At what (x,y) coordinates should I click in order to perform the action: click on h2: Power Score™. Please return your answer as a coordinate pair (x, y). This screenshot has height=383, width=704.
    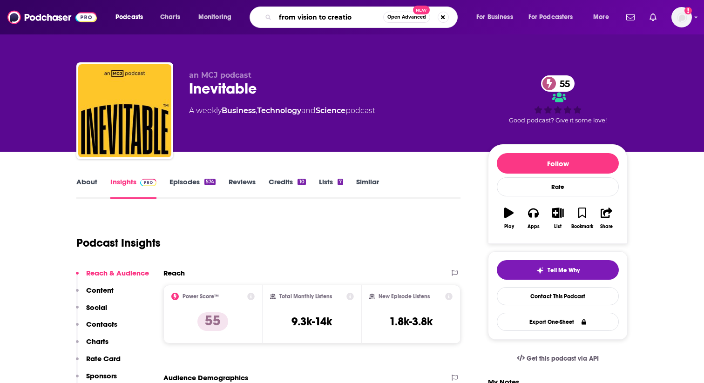
    Looking at the image, I should click on (201, 297).